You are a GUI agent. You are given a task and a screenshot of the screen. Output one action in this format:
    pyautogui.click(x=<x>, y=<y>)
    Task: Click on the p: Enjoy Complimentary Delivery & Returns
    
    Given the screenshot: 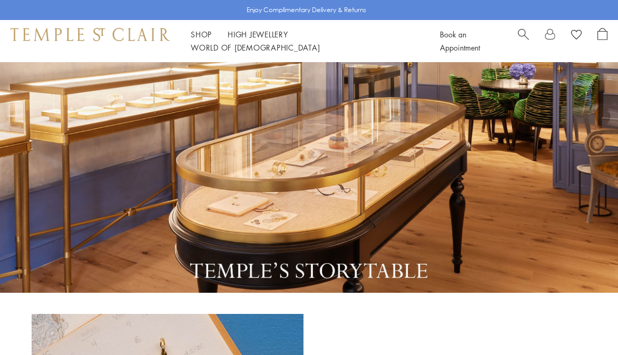 What is the action you would take?
    pyautogui.click(x=306, y=10)
    